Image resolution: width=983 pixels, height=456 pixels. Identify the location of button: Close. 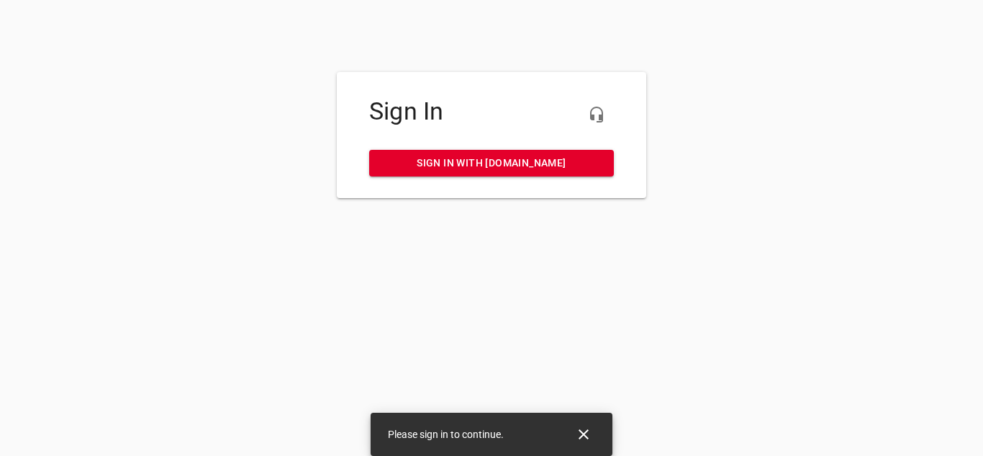
(584, 434).